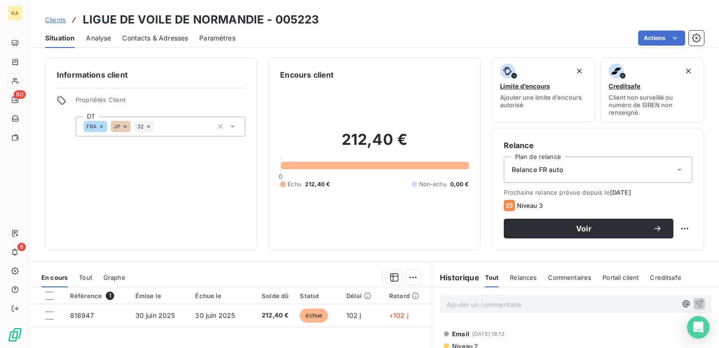  Describe the element at coordinates (698, 327) in the screenshot. I see `div: Open Intercom Messenger` at that location.